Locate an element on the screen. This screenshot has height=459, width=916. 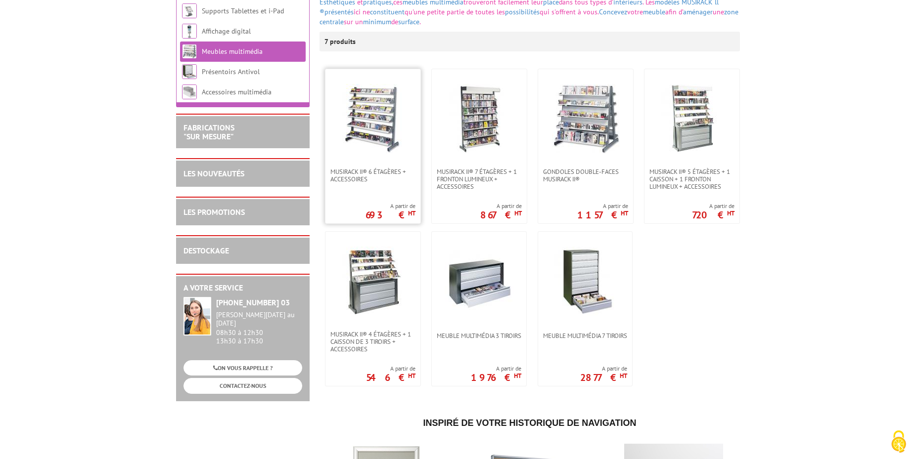
a: zone centrale is located at coordinates (529, 17).